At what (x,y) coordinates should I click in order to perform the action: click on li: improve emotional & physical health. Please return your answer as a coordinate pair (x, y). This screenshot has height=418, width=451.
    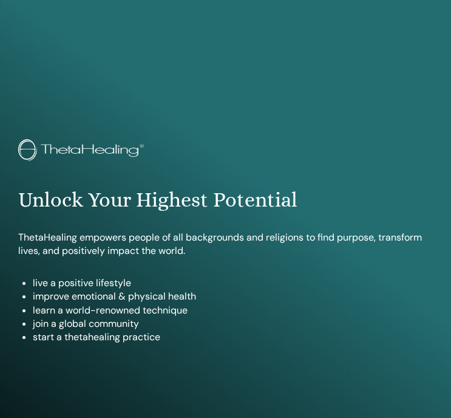
    Looking at the image, I should click on (233, 296).